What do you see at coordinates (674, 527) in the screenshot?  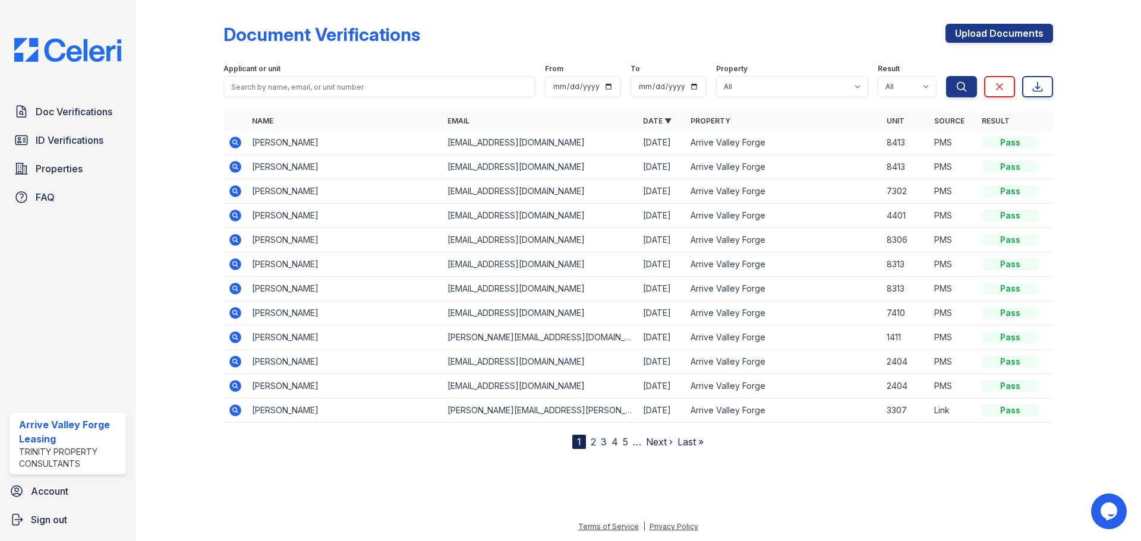 I see `a: Privacy Policy` at bounding box center [674, 527].